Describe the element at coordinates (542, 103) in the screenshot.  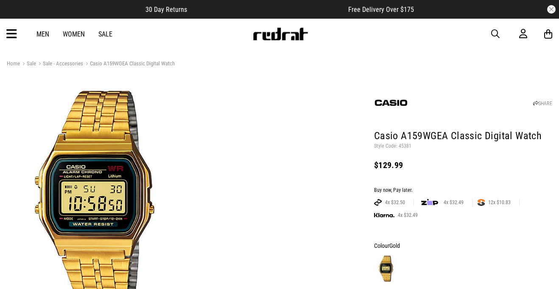
I see `a: SHARE` at that location.